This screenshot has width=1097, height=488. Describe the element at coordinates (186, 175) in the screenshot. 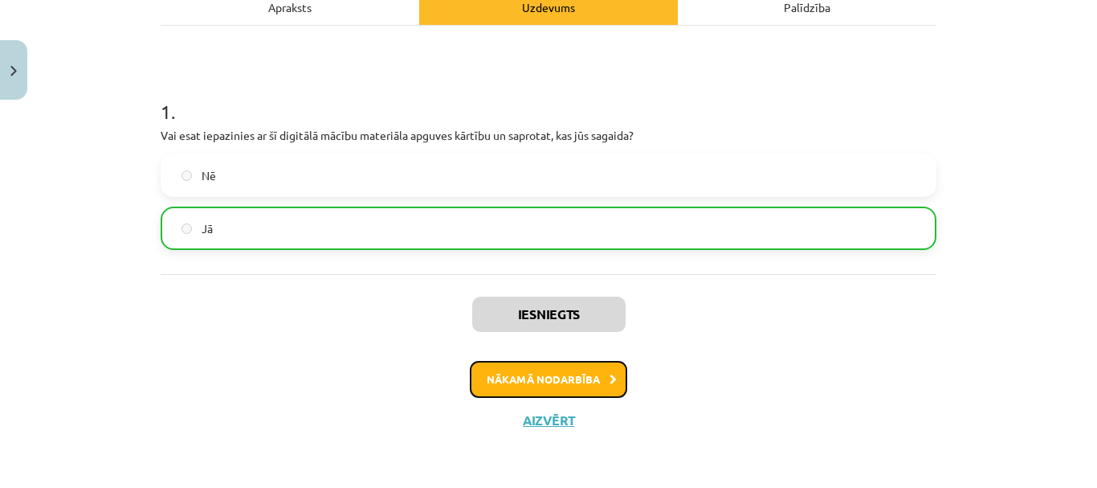

I see `input: Nē` at that location.